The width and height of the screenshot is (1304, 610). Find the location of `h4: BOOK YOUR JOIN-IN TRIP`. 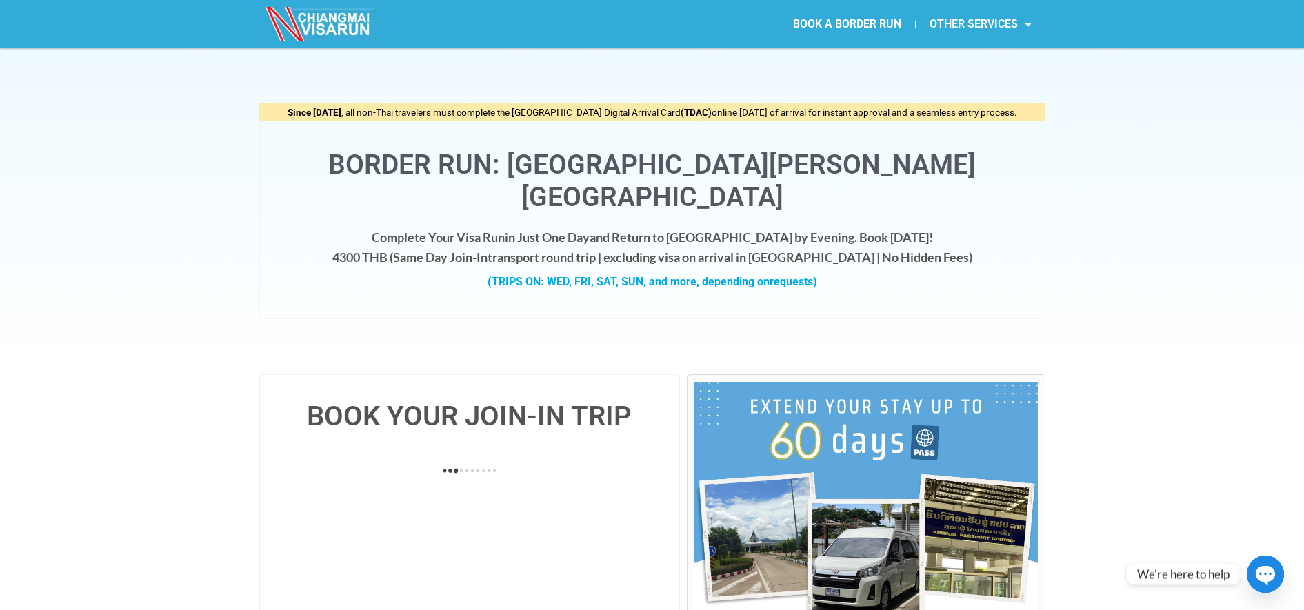

h4: BOOK YOUR JOIN-IN TRIP is located at coordinates (469, 416).